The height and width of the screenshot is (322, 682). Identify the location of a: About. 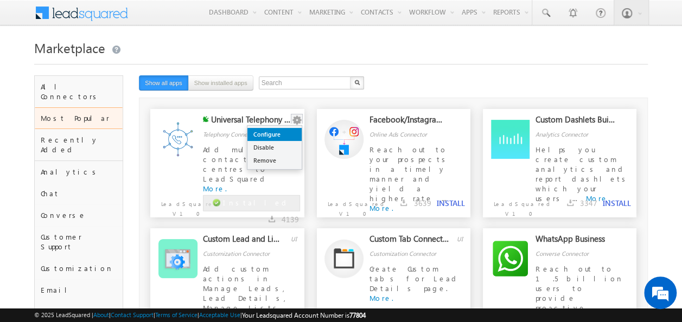
(101, 315).